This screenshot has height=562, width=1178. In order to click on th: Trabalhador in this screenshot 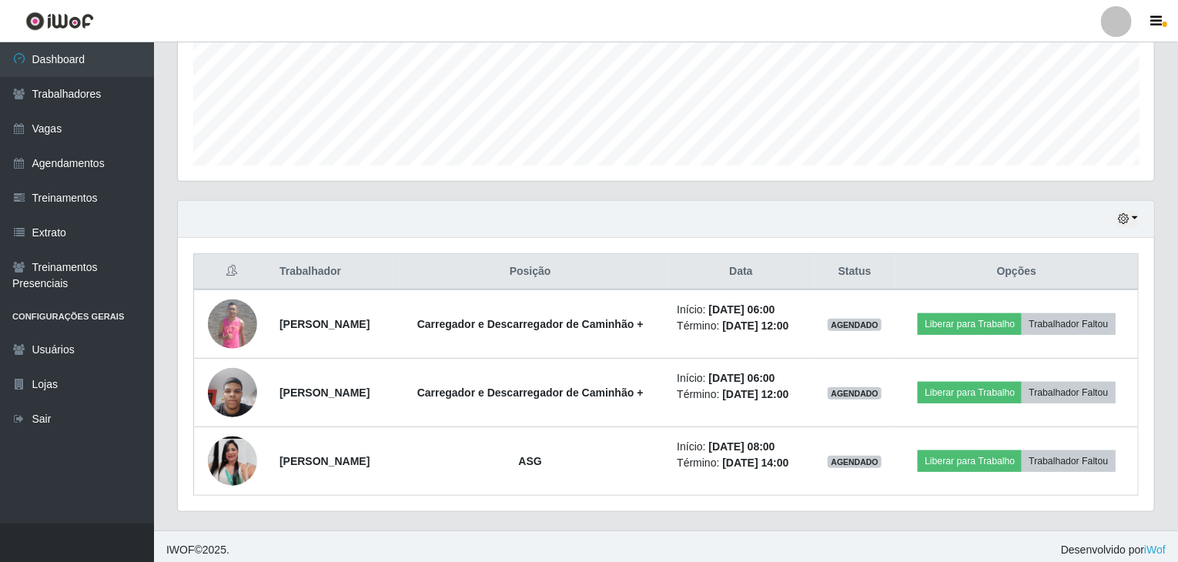, I will do `click(331, 272)`.